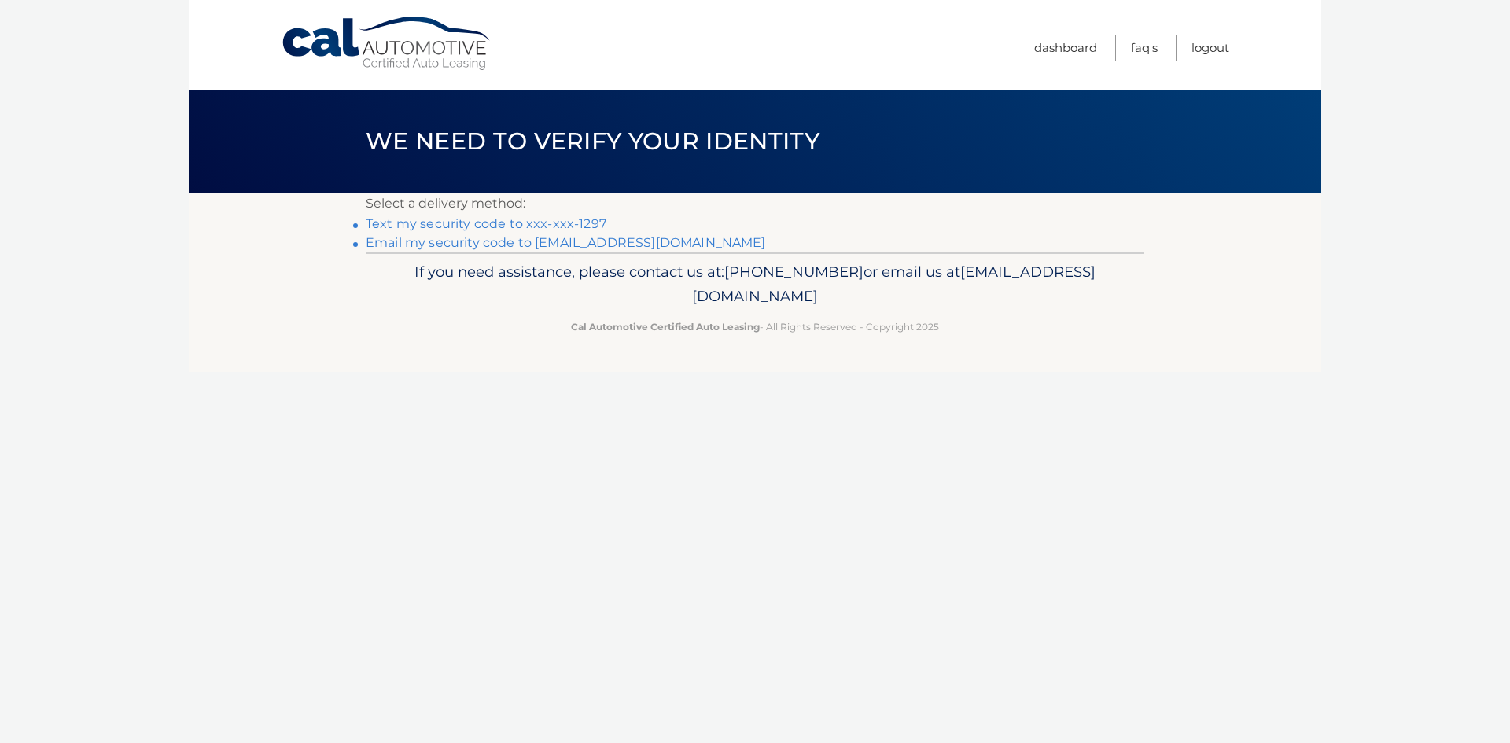 The image size is (1510, 743). Describe the element at coordinates (755, 285) in the screenshot. I see `p: If you need assistance, please contact us at: or email us at` at that location.